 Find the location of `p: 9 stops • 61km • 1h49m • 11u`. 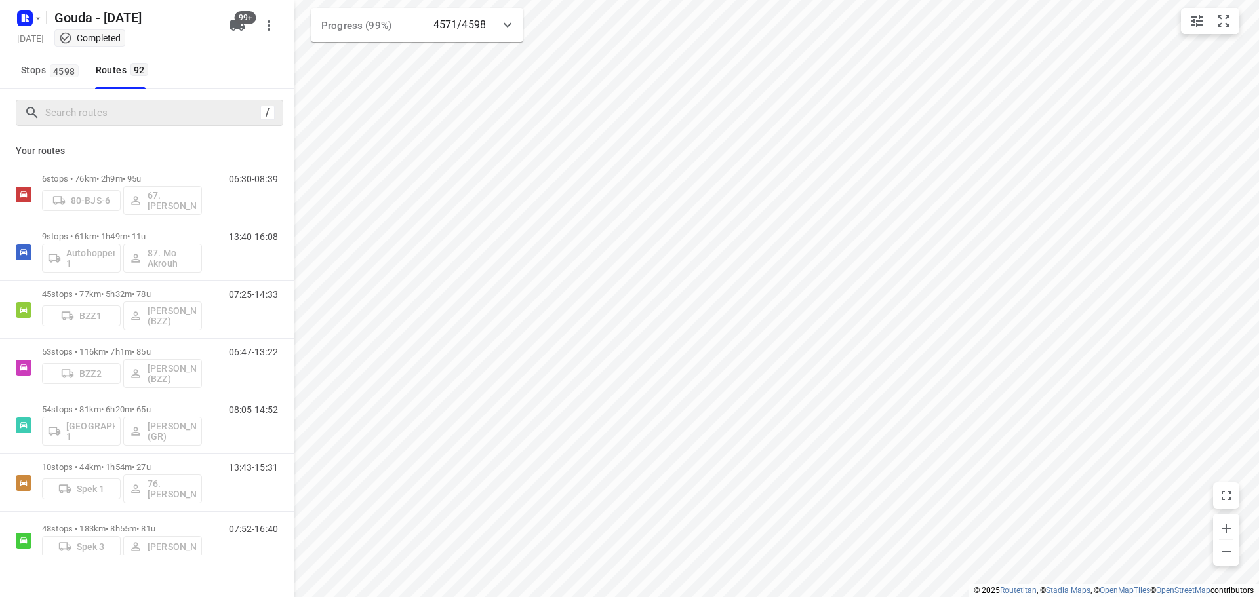

p: 9 stops • 61km • 1h49m • 11u is located at coordinates (122, 236).